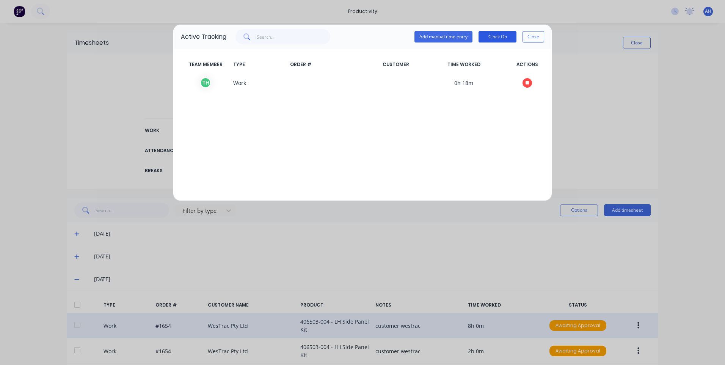 This screenshot has height=365, width=725. What do you see at coordinates (333, 64) in the screenshot?
I see `span: ORDER #` at bounding box center [333, 64].